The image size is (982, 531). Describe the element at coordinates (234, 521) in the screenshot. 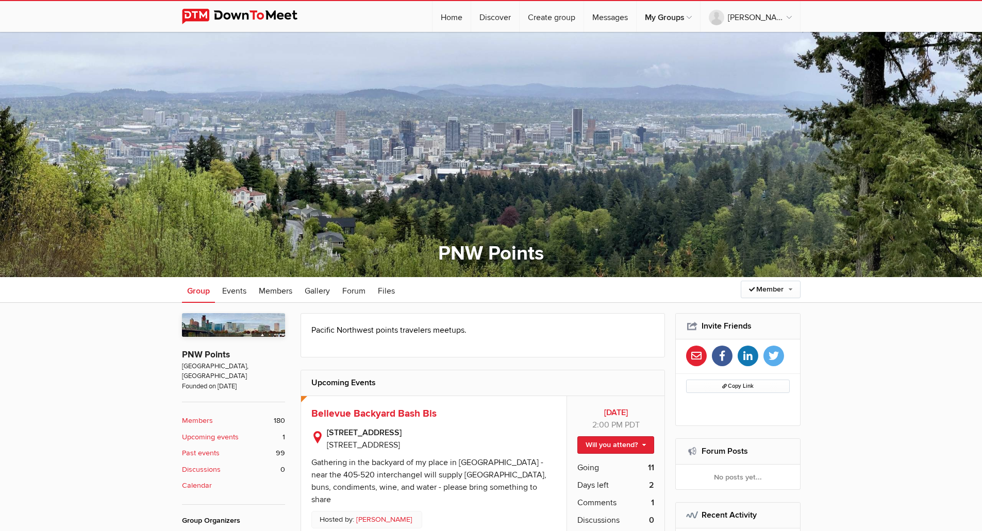

I see `div: Group Organizers` at that location.